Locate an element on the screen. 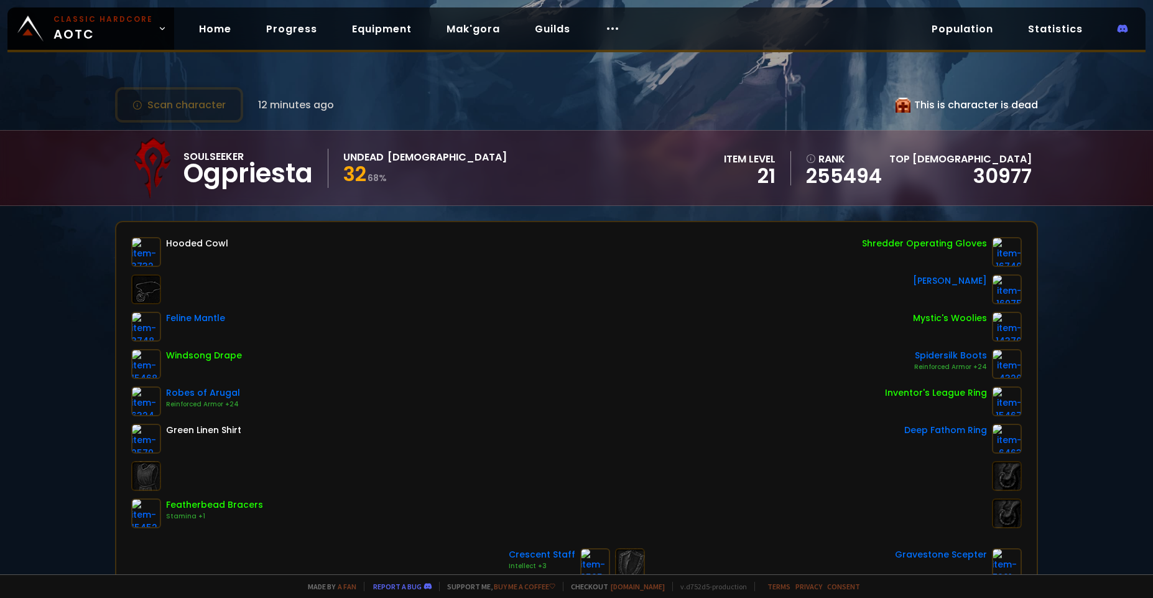  a: Consent is located at coordinates (844, 586).